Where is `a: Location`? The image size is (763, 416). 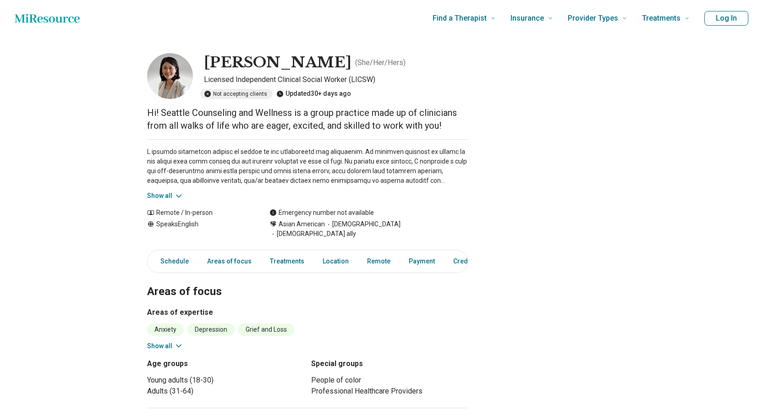
a: Location is located at coordinates (335, 261).